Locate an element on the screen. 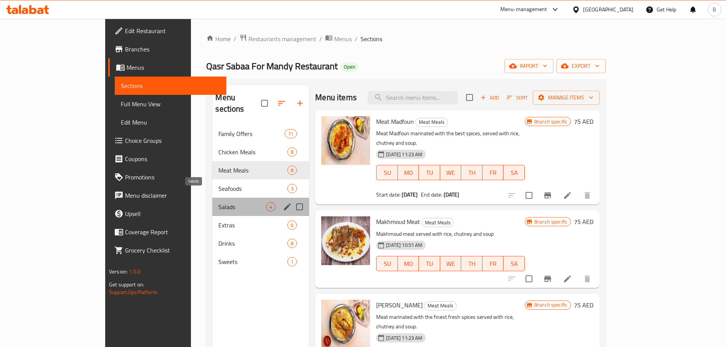  button: Sort is located at coordinates (517, 98).